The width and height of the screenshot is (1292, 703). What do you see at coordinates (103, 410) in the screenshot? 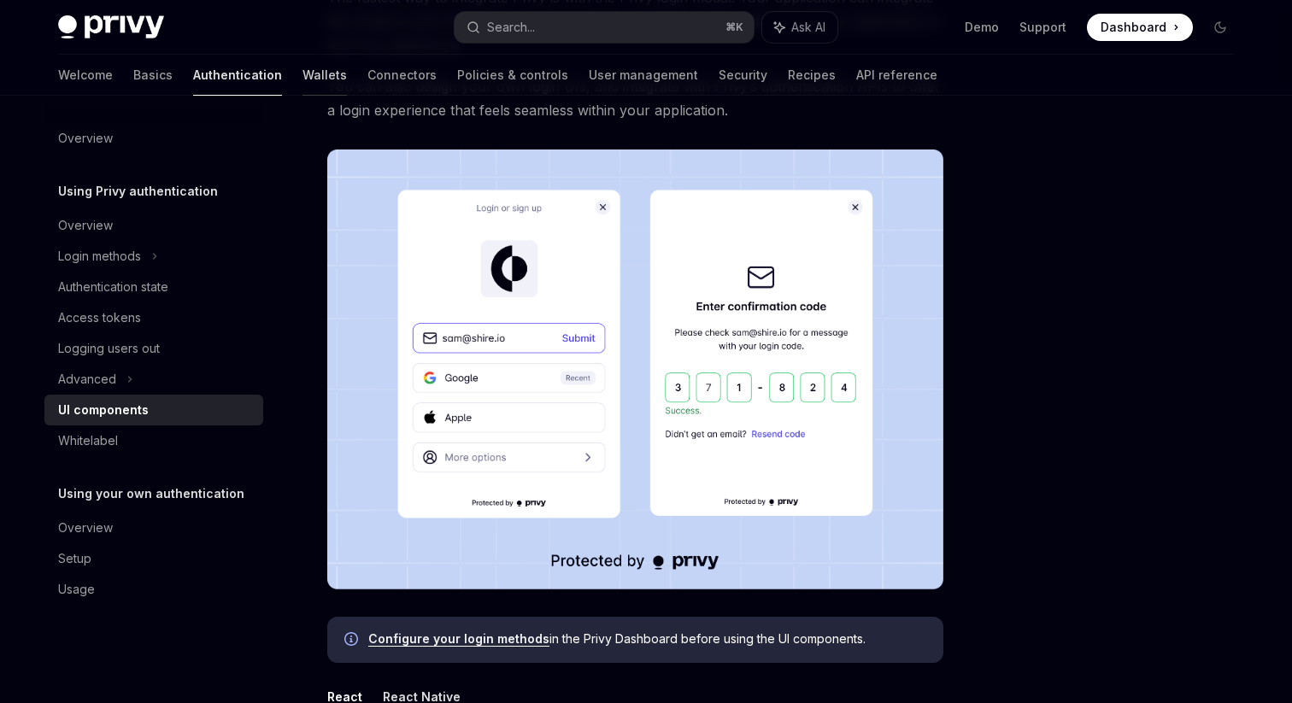
I see `div: UI components` at bounding box center [103, 410].